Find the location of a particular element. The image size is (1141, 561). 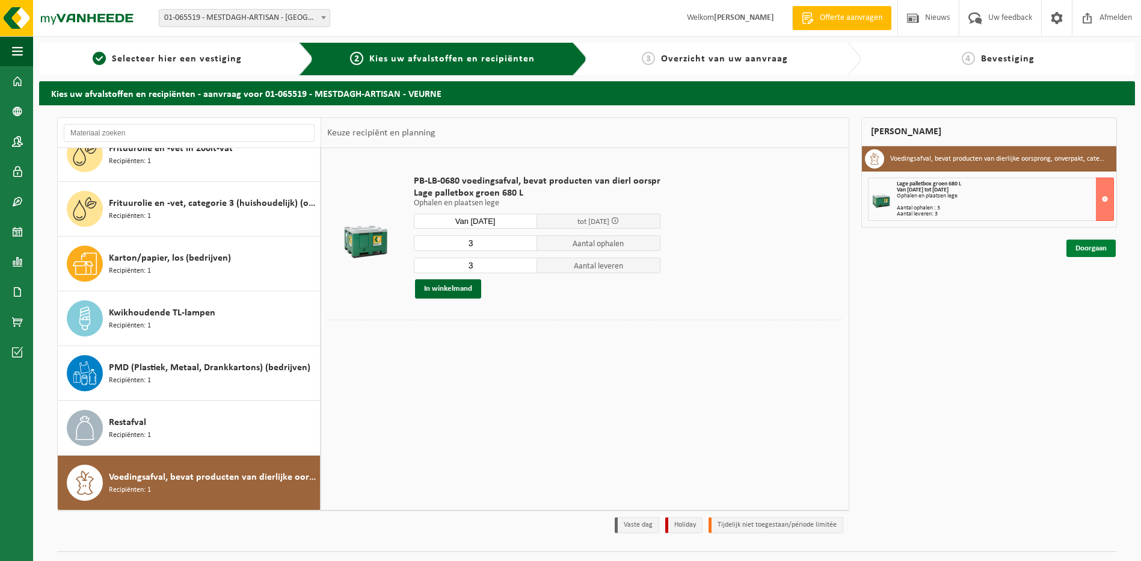

button: Kwikhoudende TL-lampen Recipiënten: 1 is located at coordinates (189, 318).